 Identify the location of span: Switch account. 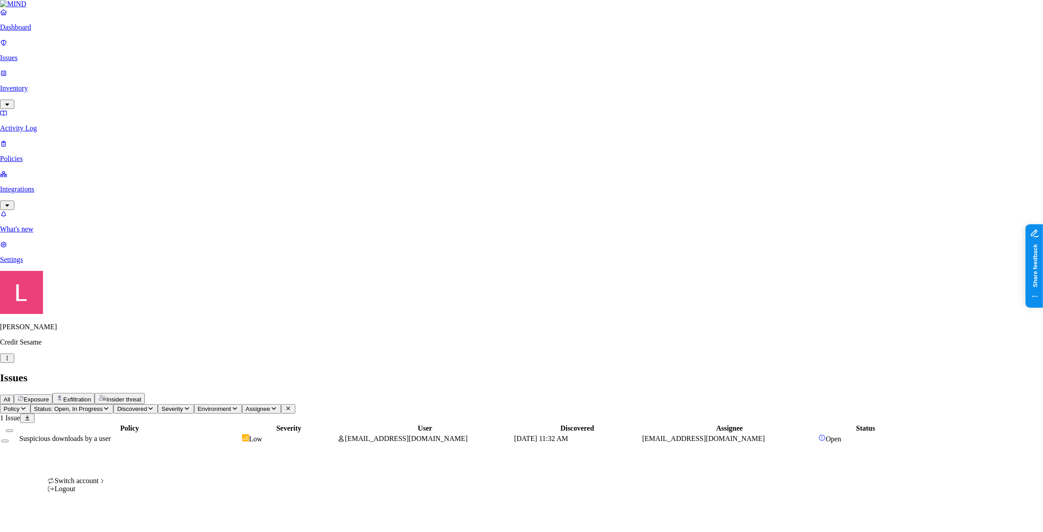
(77, 480).